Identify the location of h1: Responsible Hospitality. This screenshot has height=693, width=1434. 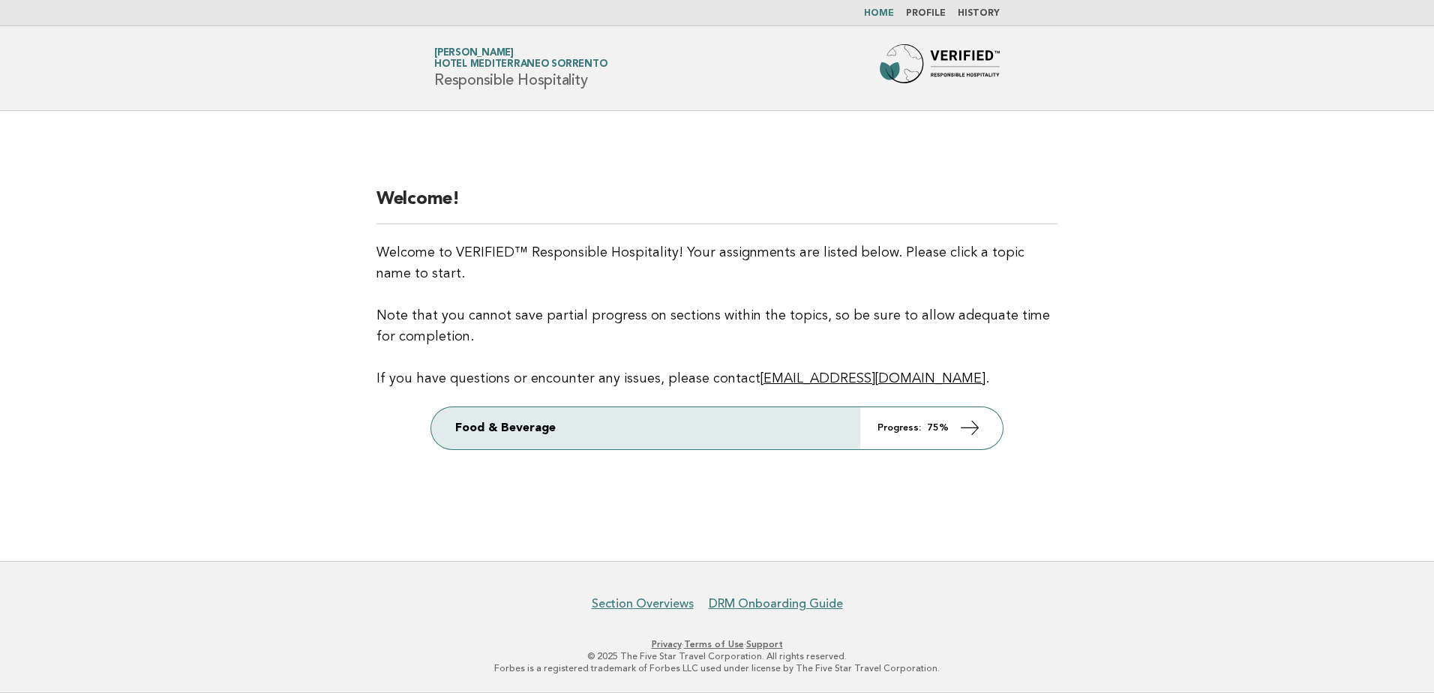
(521, 68).